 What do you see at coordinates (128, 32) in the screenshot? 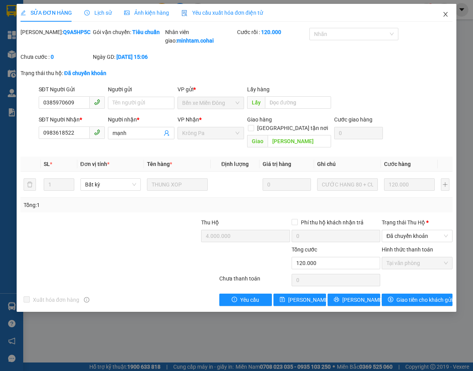
I see `div: Gói vận chuyển:` at bounding box center [128, 32].